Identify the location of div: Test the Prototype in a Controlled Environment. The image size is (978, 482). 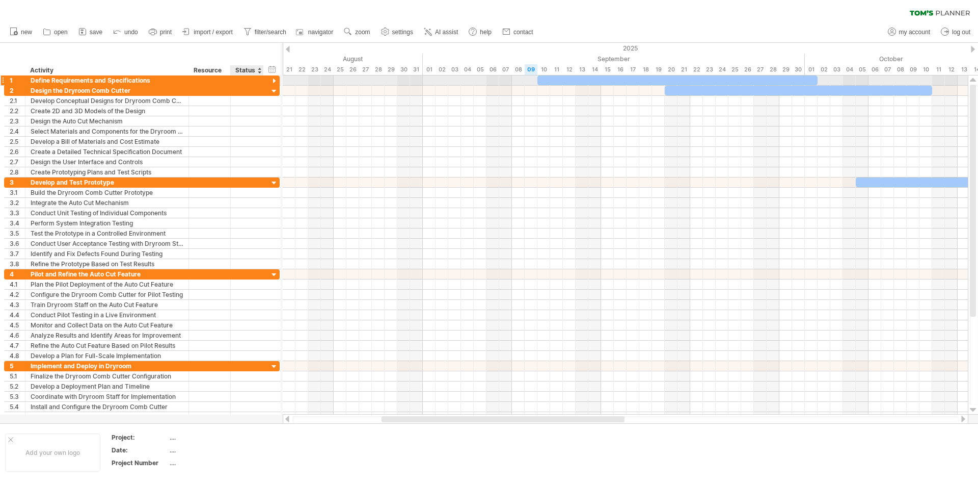
(107, 233).